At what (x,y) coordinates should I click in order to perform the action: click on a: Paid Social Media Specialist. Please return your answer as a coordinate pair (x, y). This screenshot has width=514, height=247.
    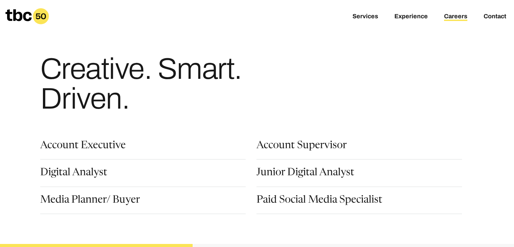
    Looking at the image, I should click on (320, 201).